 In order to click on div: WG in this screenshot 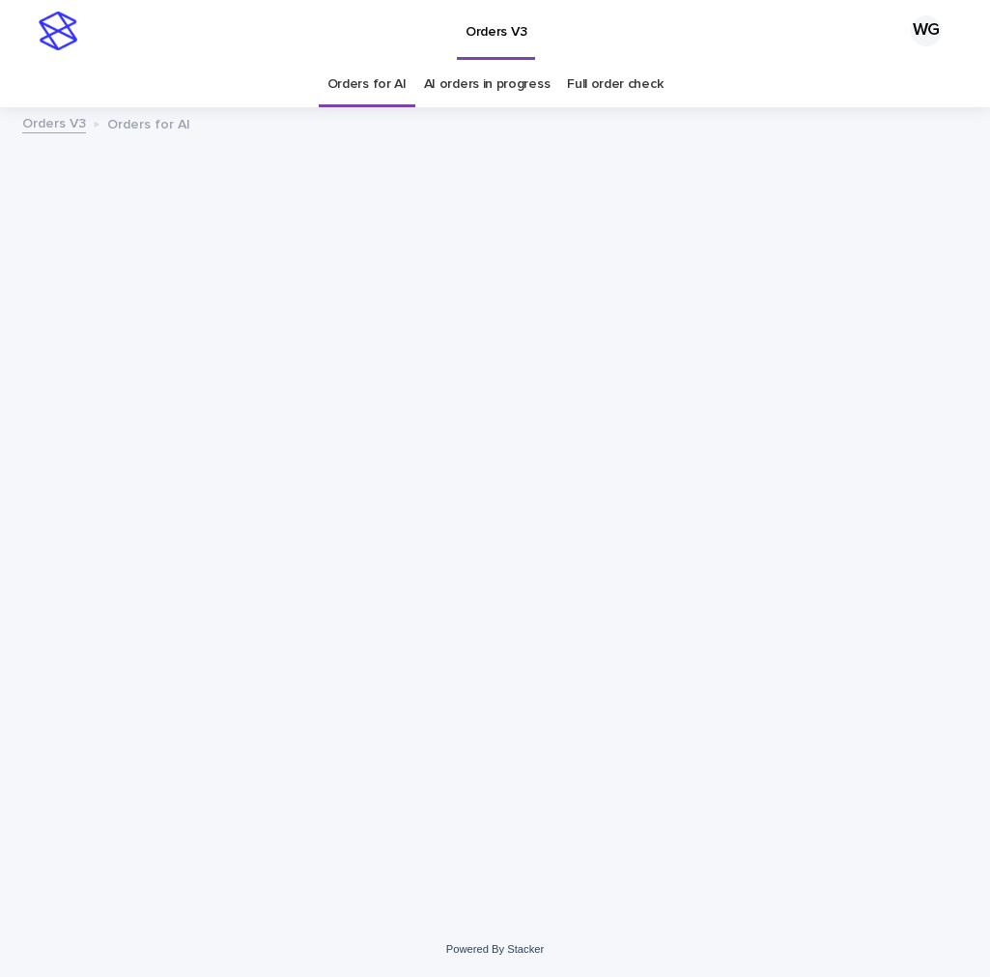, I will do `click(927, 31)`.